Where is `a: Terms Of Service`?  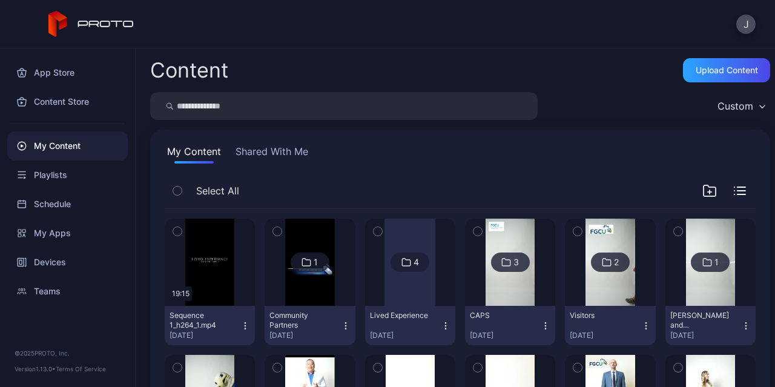 a: Terms Of Service is located at coordinates (81, 369).